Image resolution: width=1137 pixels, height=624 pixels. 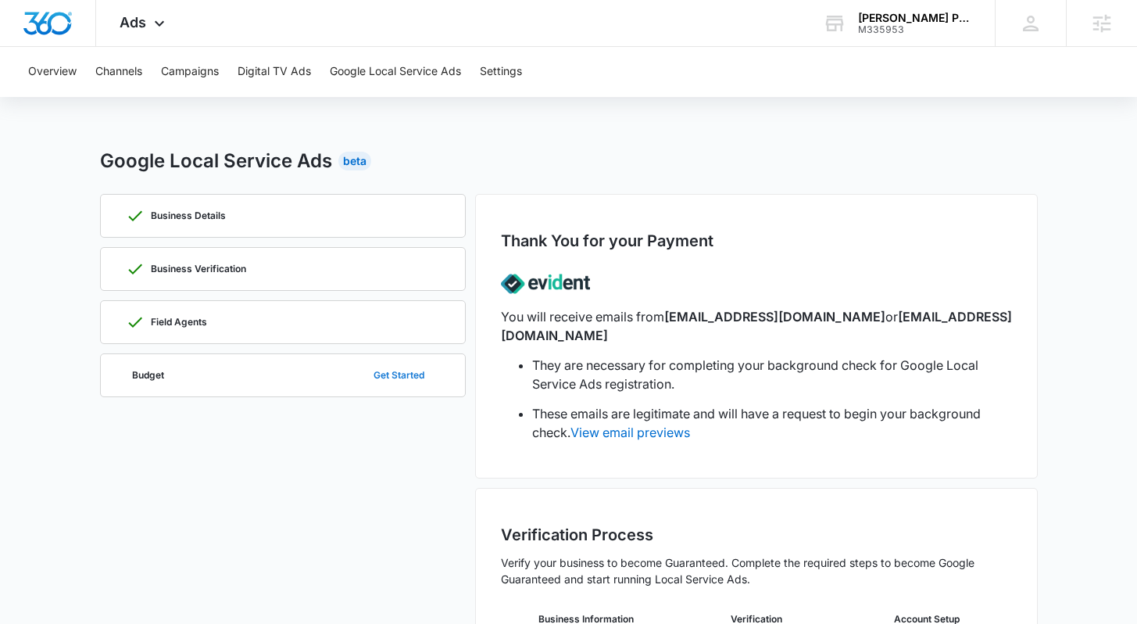 I want to click on span: Ads, so click(x=133, y=22).